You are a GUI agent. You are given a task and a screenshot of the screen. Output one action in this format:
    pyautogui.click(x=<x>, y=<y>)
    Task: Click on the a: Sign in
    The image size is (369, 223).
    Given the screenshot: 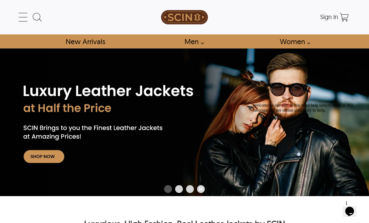 What is the action you would take?
    pyautogui.click(x=329, y=18)
    